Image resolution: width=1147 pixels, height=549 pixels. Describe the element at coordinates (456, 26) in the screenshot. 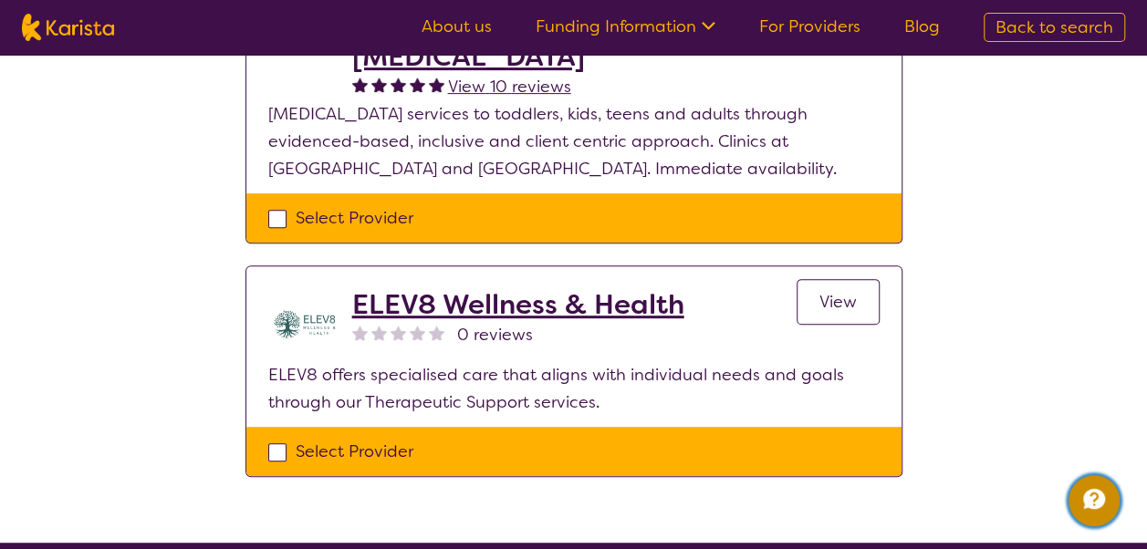

I see `a: About us` at that location.